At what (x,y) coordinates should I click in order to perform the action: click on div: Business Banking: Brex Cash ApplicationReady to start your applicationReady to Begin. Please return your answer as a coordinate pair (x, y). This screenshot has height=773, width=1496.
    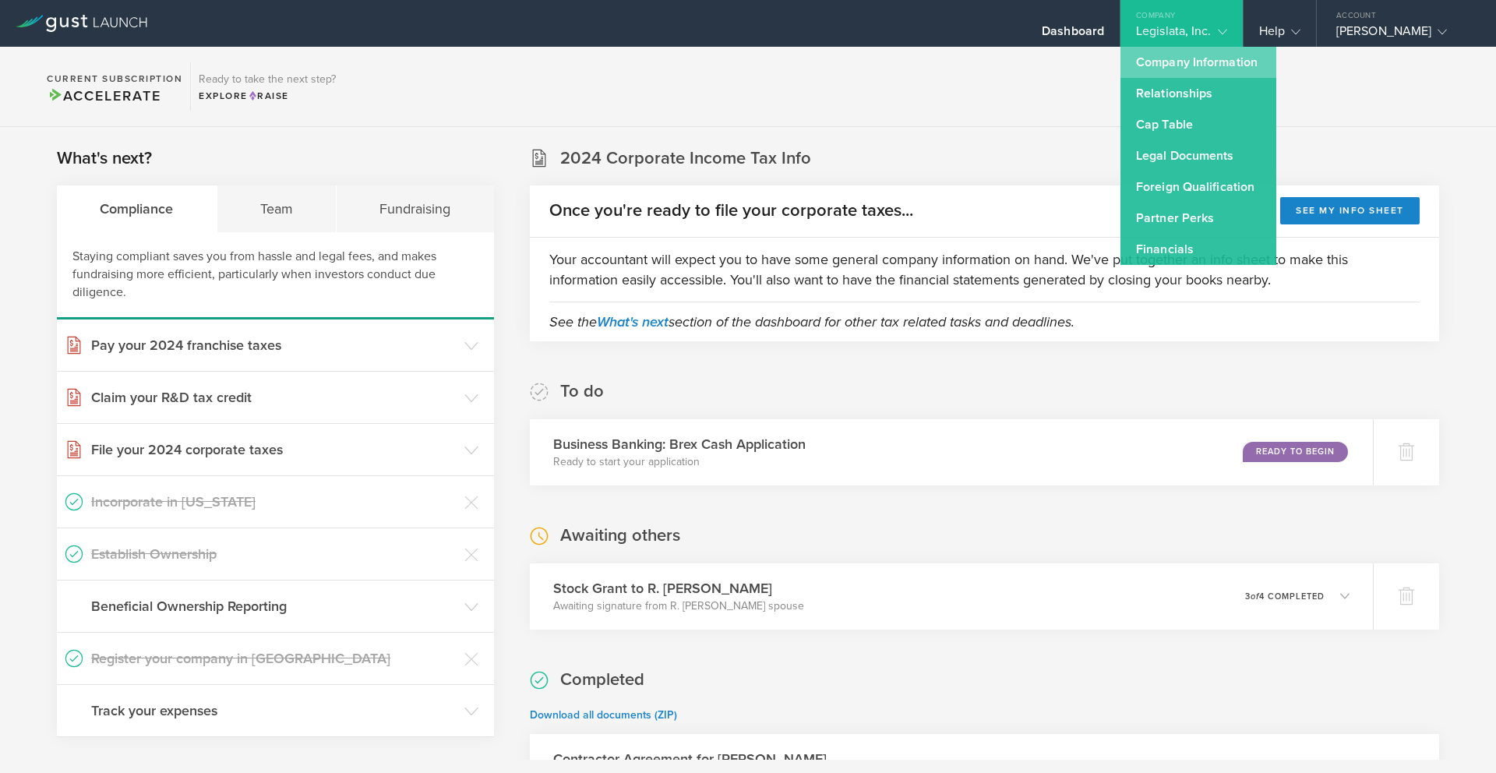
    Looking at the image, I should click on (952, 452).